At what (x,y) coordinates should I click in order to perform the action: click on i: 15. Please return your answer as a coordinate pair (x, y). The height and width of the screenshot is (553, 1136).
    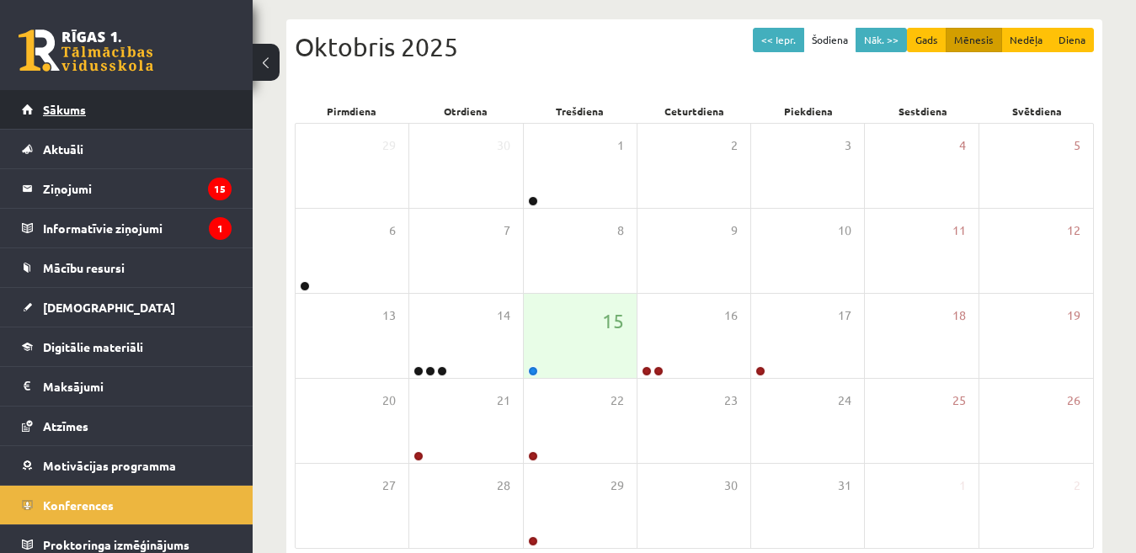
    Looking at the image, I should click on (220, 189).